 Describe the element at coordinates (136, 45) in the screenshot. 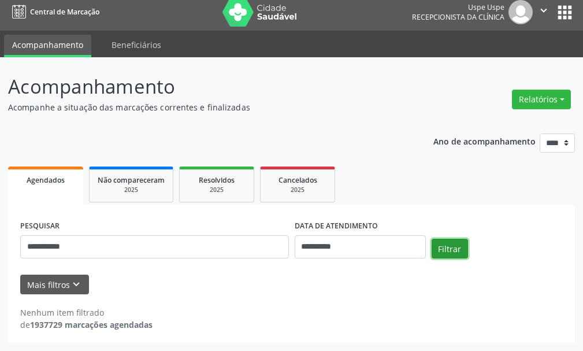

I see `a: Beneficiários` at that location.